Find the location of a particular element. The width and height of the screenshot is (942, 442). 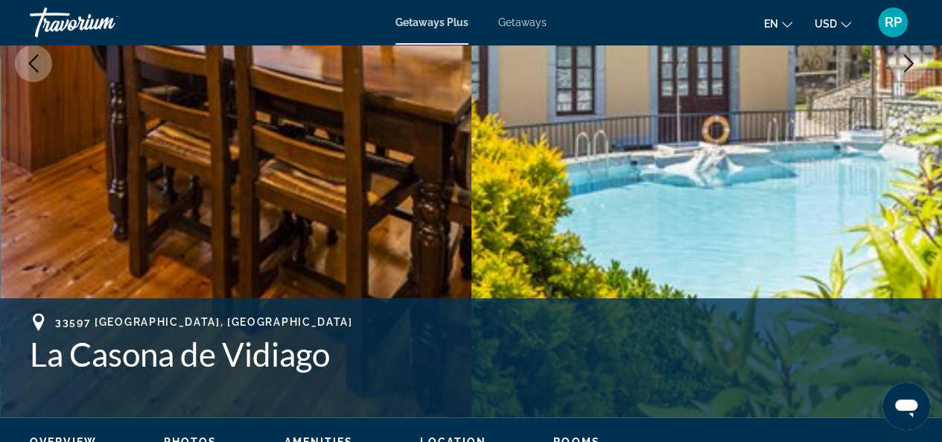

h1: La Casona de Vidiago is located at coordinates (471, 354).